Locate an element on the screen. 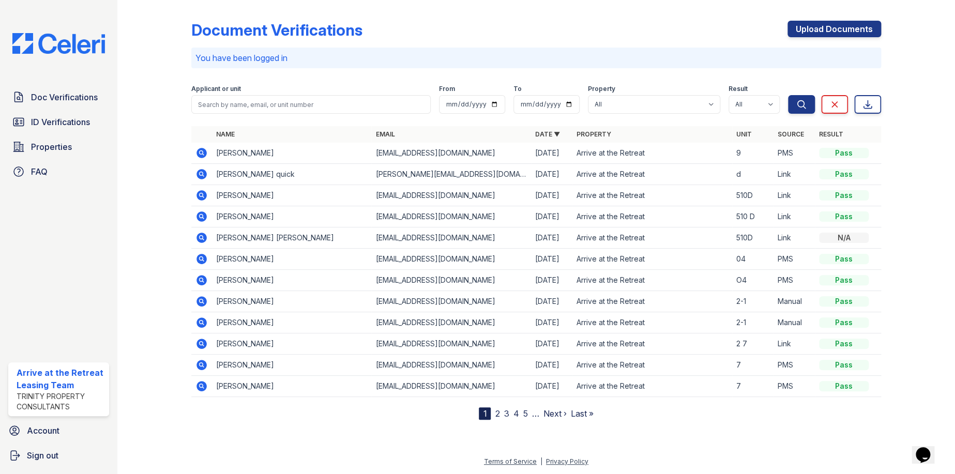 The height and width of the screenshot is (474, 955). td: 2 7 is located at coordinates (753, 344).